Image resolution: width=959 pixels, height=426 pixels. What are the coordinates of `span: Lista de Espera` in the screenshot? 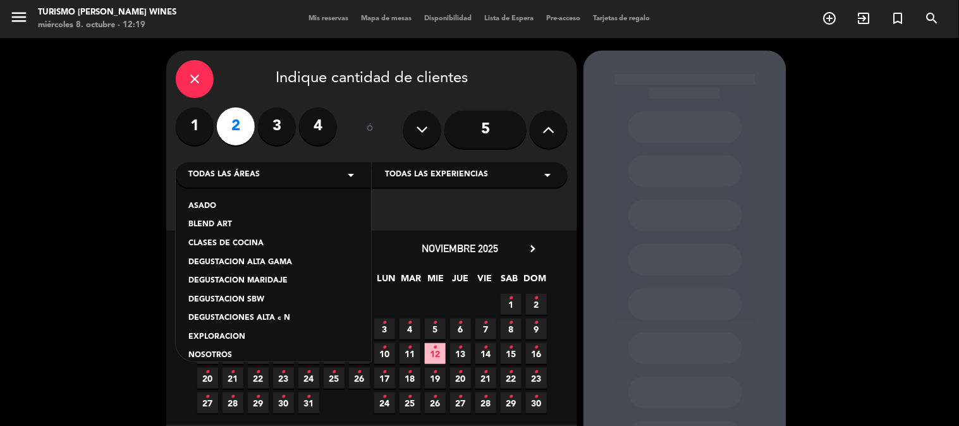 It's located at (509, 18).